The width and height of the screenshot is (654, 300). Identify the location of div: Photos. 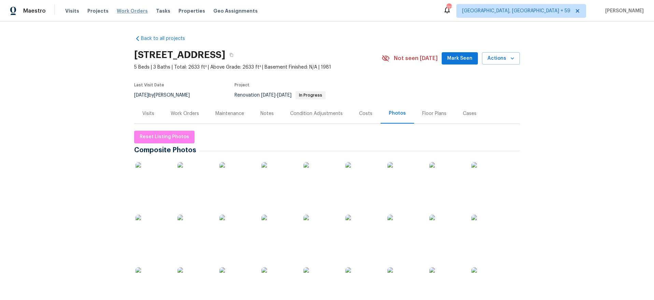
(397, 113).